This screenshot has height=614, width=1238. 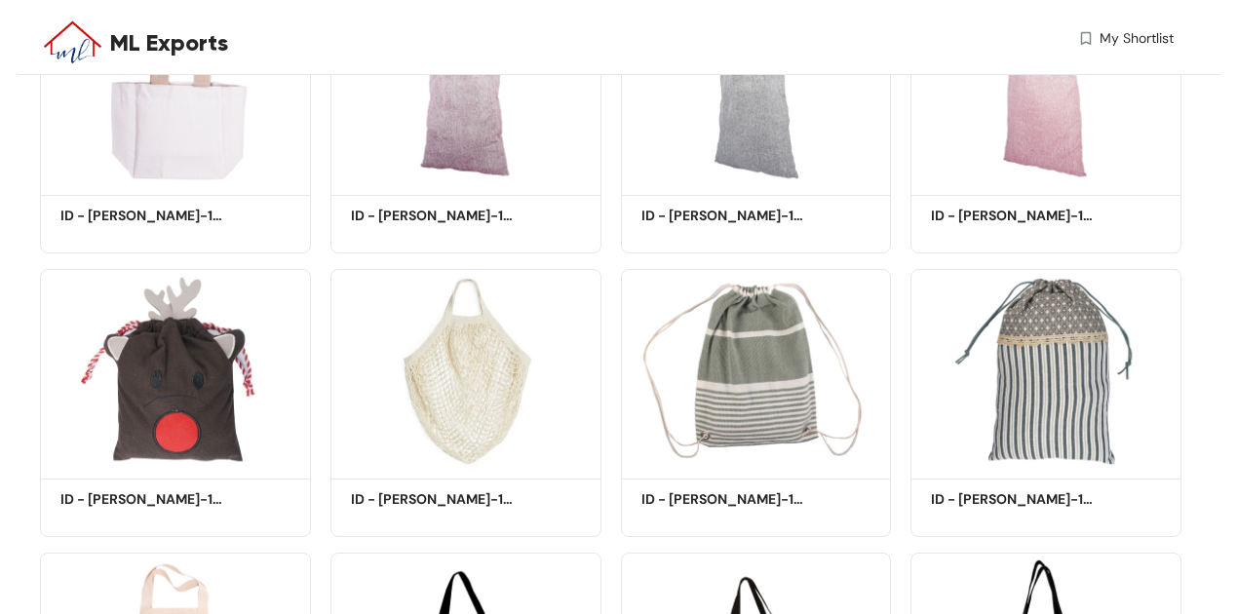 I want to click on span: My Shortlist, so click(x=1137, y=38).